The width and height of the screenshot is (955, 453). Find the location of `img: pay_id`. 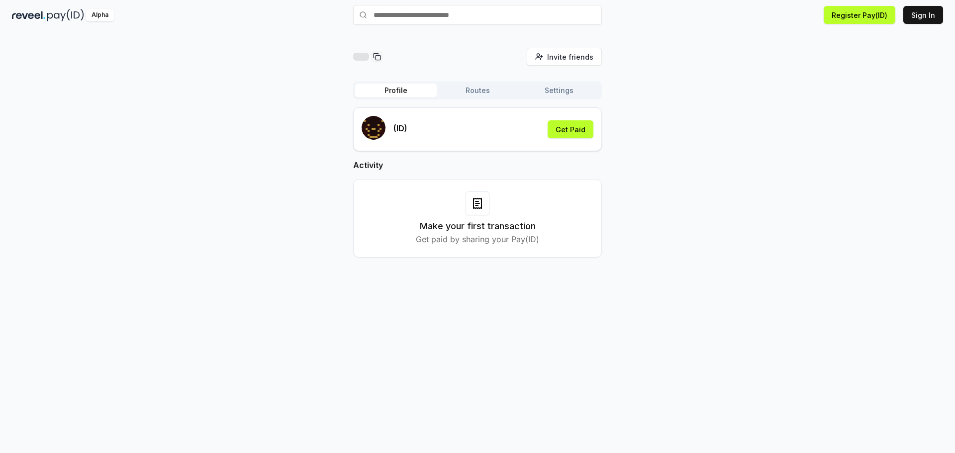

img: pay_id is located at coordinates (66, 15).